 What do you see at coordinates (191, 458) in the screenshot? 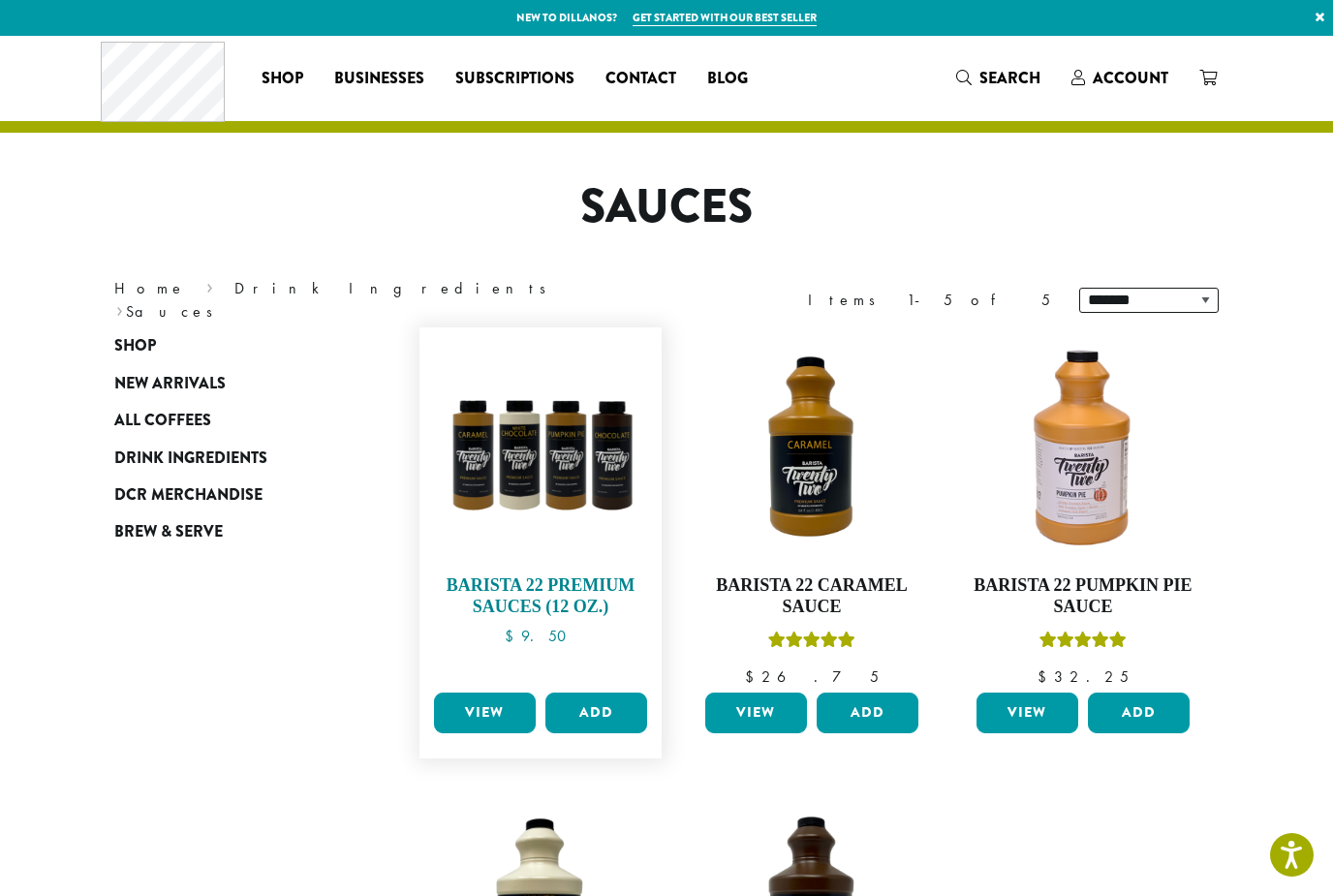
I see `span: Drink Ingredients` at bounding box center [191, 458].